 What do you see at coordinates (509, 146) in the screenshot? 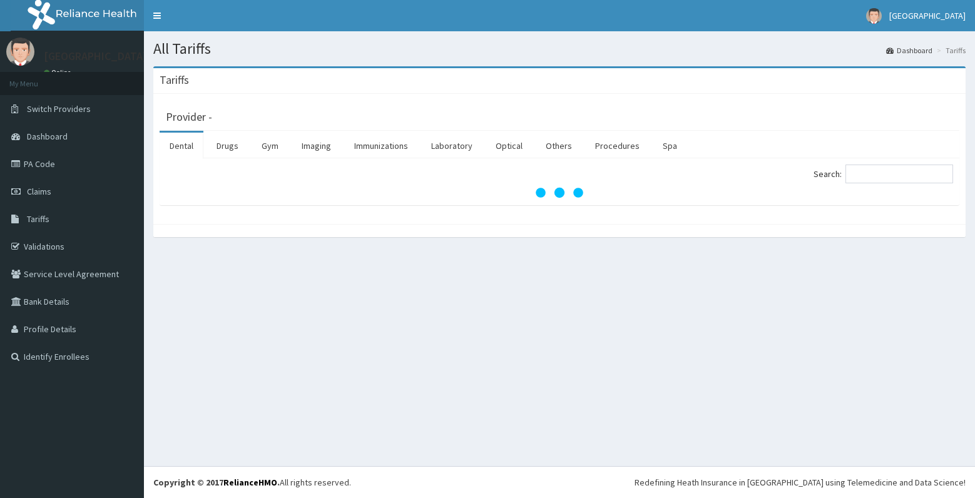
I see `a: Optical` at bounding box center [509, 146].